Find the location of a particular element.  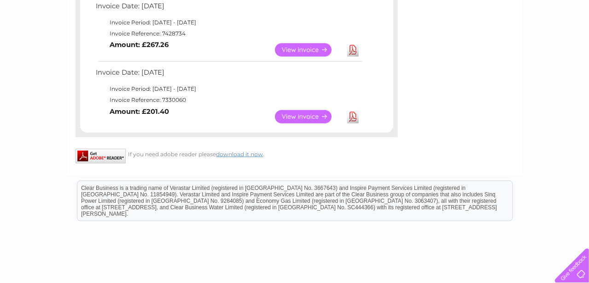

div: If you need adobe reader please . is located at coordinates (237, 153).